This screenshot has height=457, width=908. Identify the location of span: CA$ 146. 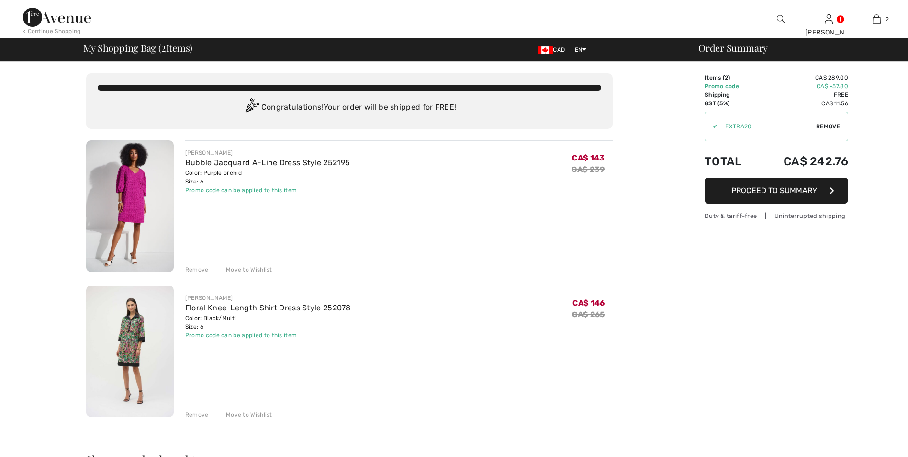
(589, 303).